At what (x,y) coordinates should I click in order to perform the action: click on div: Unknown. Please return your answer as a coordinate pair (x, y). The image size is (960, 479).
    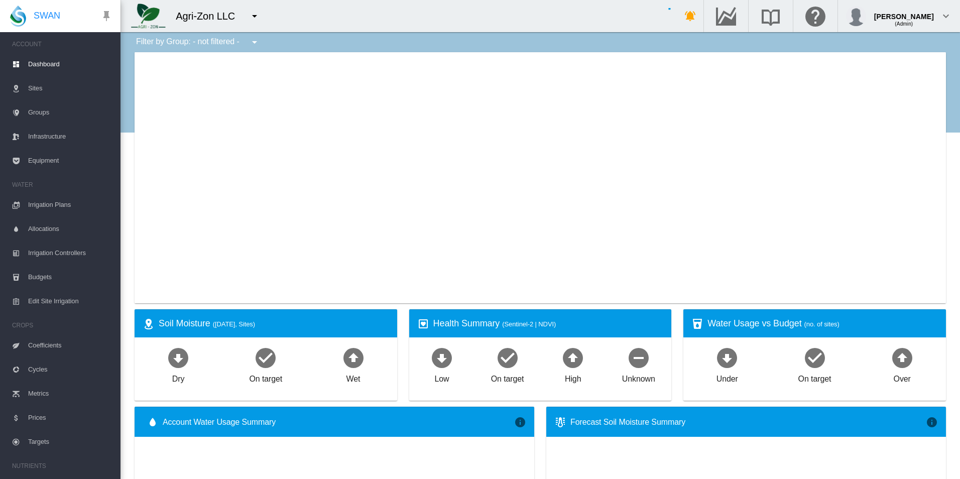
    Looking at the image, I should click on (638, 377).